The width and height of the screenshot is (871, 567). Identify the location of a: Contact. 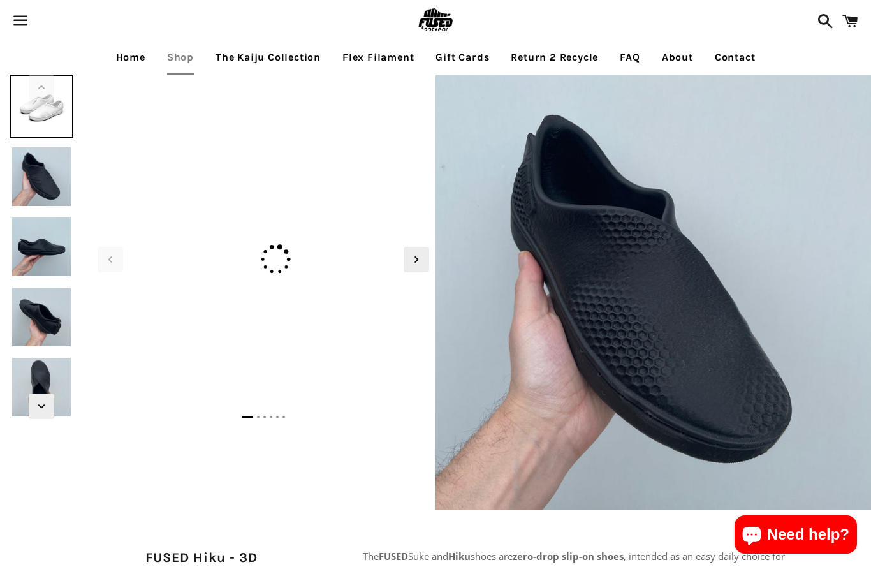
(735, 57).